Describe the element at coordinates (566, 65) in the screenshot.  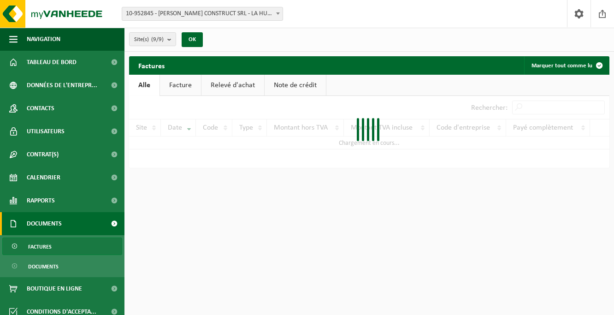
I see `button: Marquer tout comme lu` at that location.